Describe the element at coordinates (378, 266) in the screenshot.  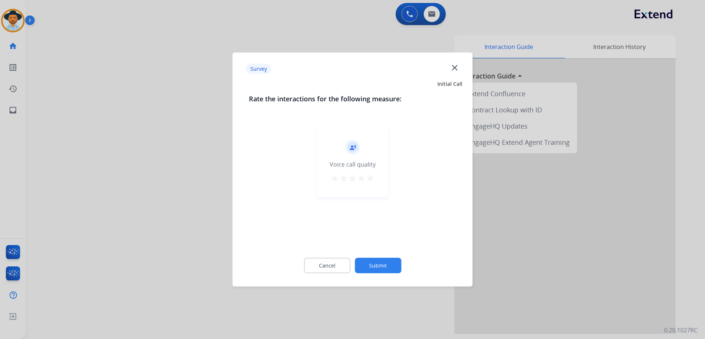
I see `button: Submit` at that location.